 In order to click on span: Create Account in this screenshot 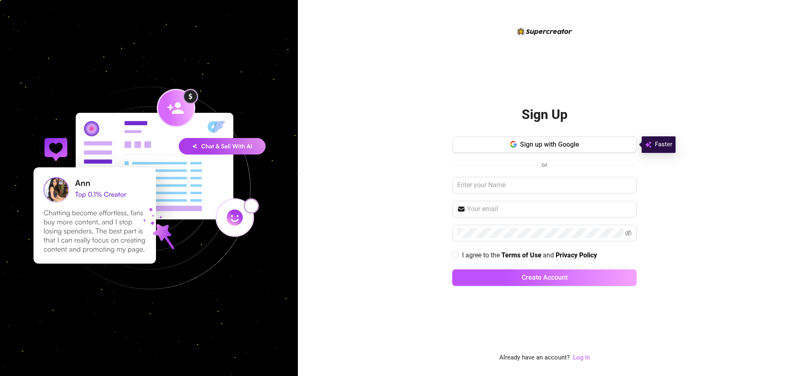, I will do `click(544, 277)`.